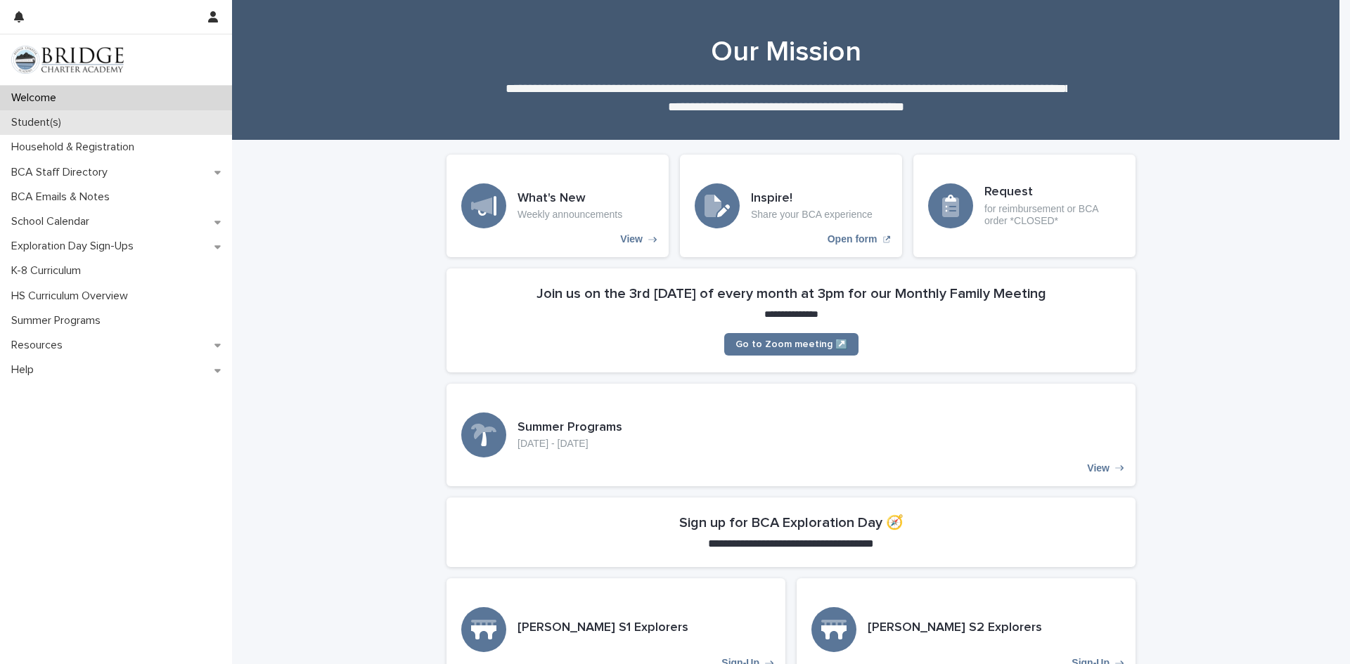  Describe the element at coordinates (791, 206) in the screenshot. I see `a: Open form` at that location.